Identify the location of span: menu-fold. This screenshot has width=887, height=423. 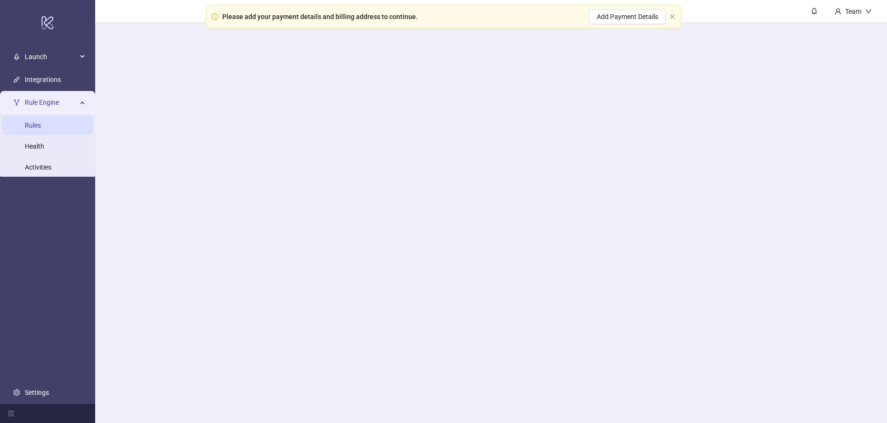
(11, 413).